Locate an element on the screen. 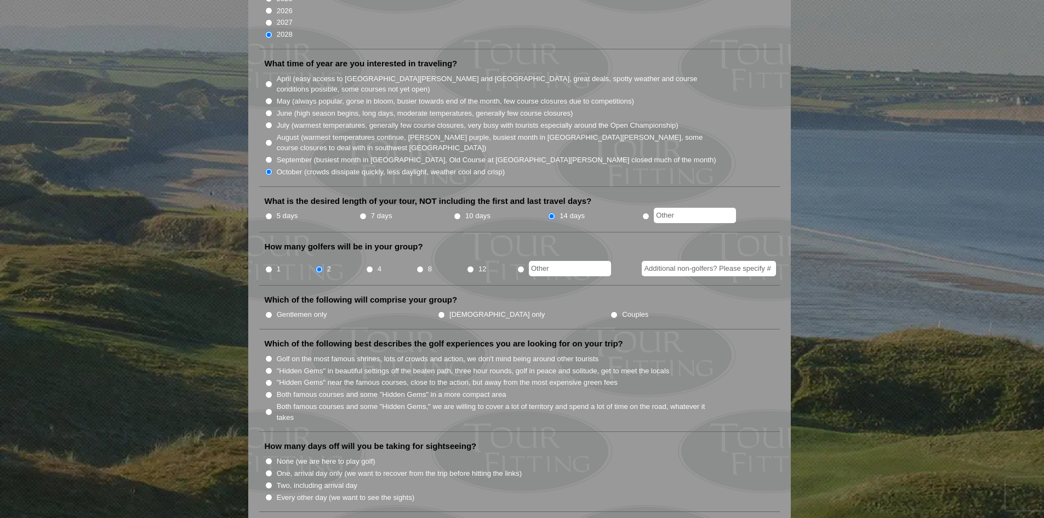 The height and width of the screenshot is (518, 1044). label: Which of the following will comprise your group? is located at coordinates (361, 300).